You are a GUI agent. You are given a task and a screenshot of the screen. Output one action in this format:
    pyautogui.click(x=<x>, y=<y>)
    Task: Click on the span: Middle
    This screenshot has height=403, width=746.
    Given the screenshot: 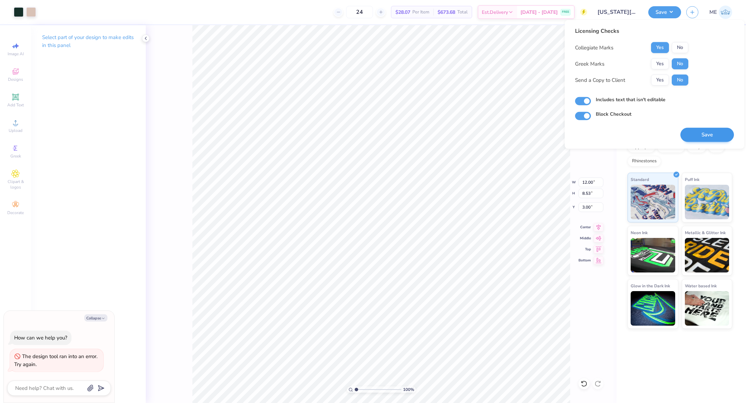 What is the action you would take?
    pyautogui.click(x=585, y=238)
    